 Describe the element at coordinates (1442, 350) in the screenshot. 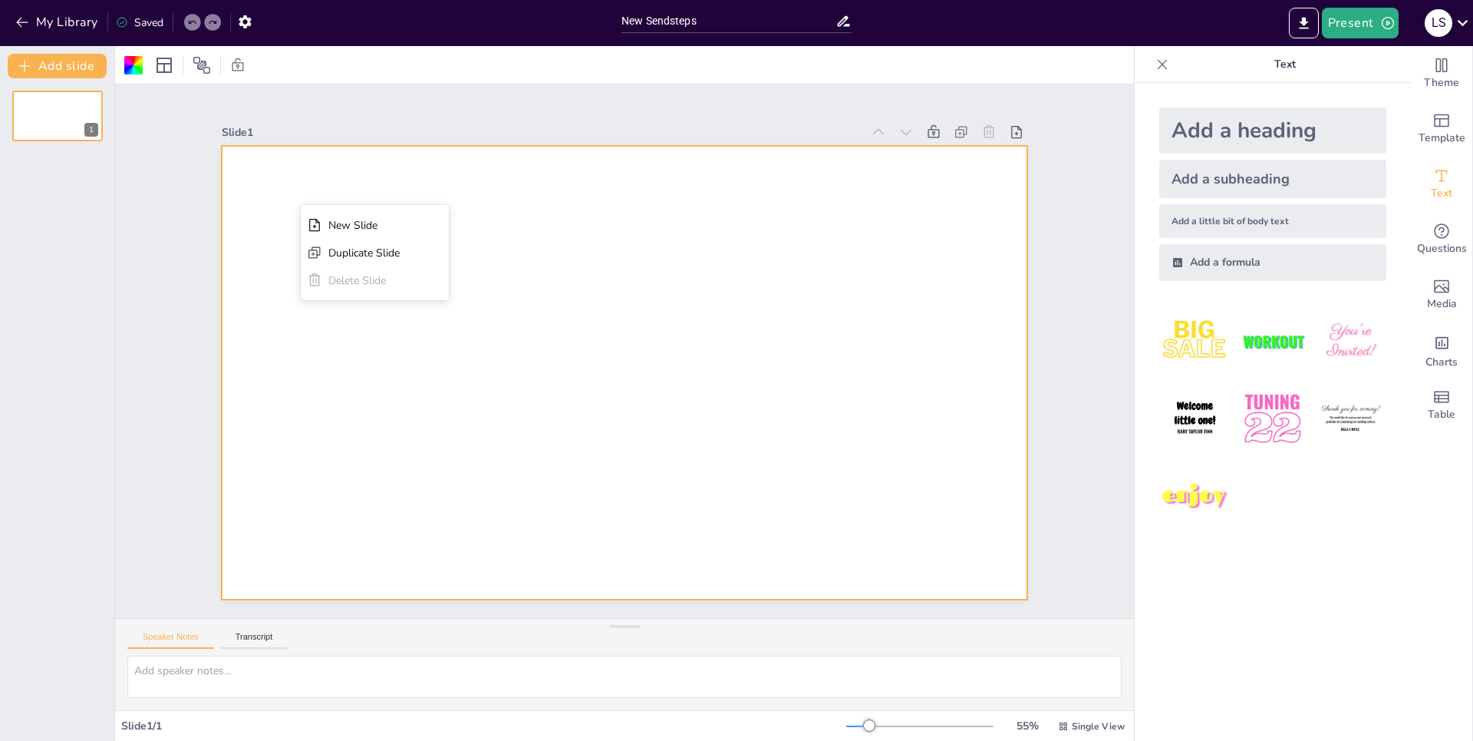

I see `div: Add charts and graphs` at that location.